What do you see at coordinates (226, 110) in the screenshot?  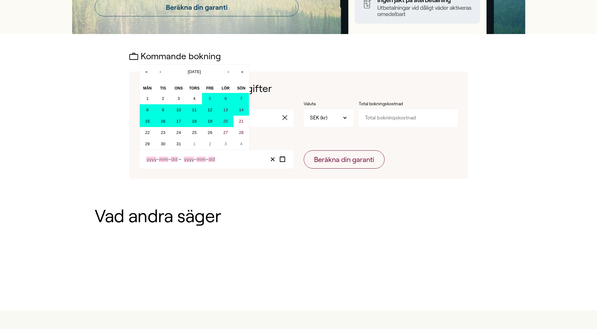 I see `button: 13 december 2025` at bounding box center [226, 110].